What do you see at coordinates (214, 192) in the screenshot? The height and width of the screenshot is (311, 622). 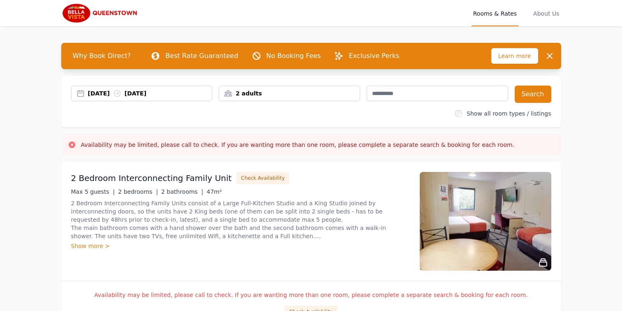 I see `span: 47m²` at bounding box center [214, 192].